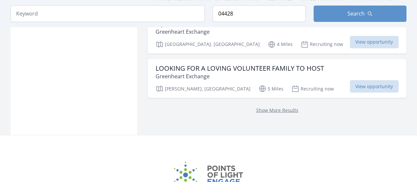 This screenshot has height=182, width=417. I want to click on input: Location, so click(259, 14).